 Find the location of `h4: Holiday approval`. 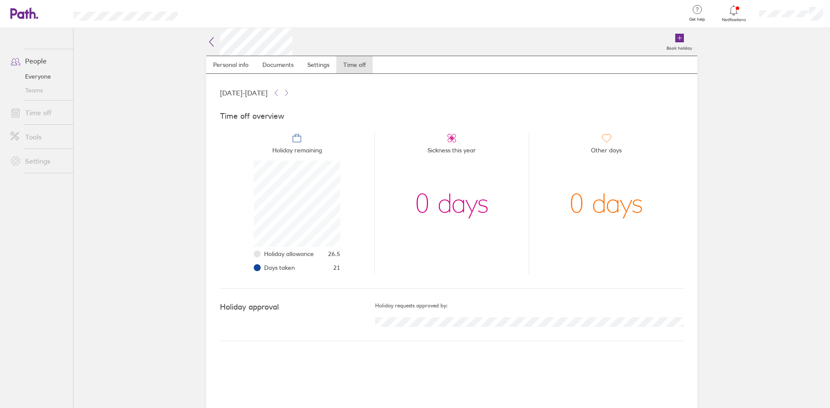

h4: Holiday approval is located at coordinates (297, 307).